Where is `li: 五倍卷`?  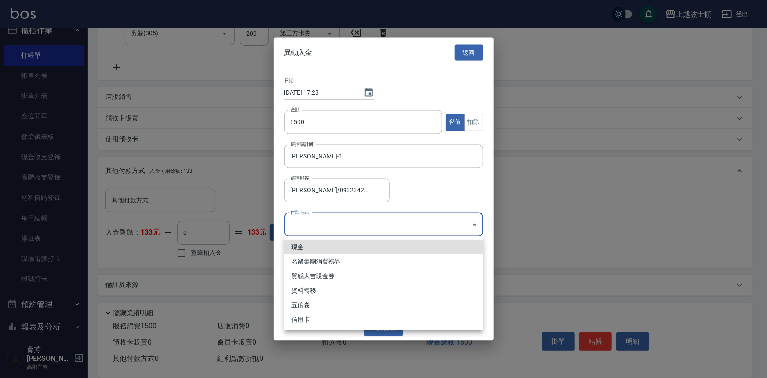
li: 五倍卷 is located at coordinates (384, 305).